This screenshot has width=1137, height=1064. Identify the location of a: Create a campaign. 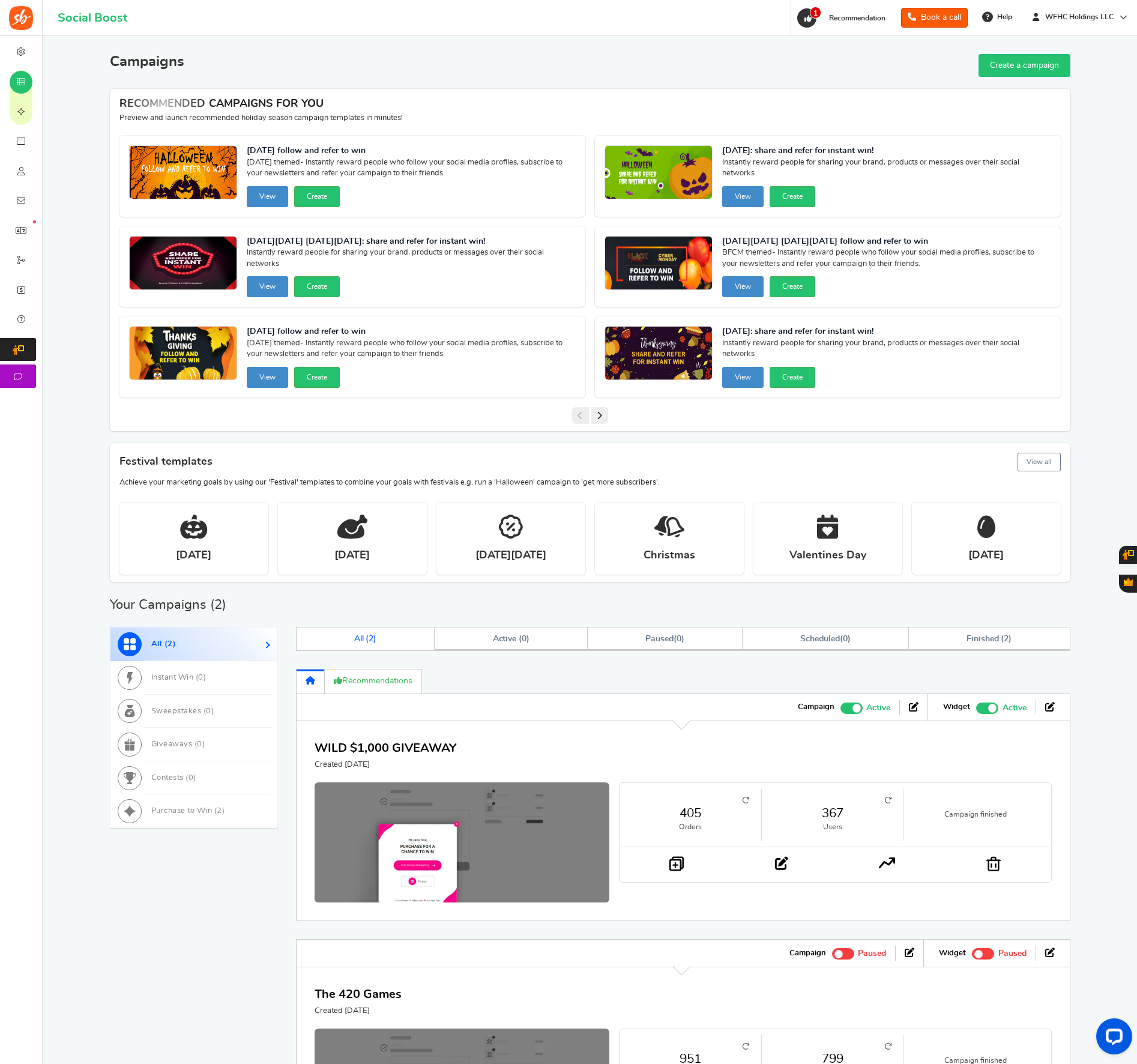
(1024, 65).